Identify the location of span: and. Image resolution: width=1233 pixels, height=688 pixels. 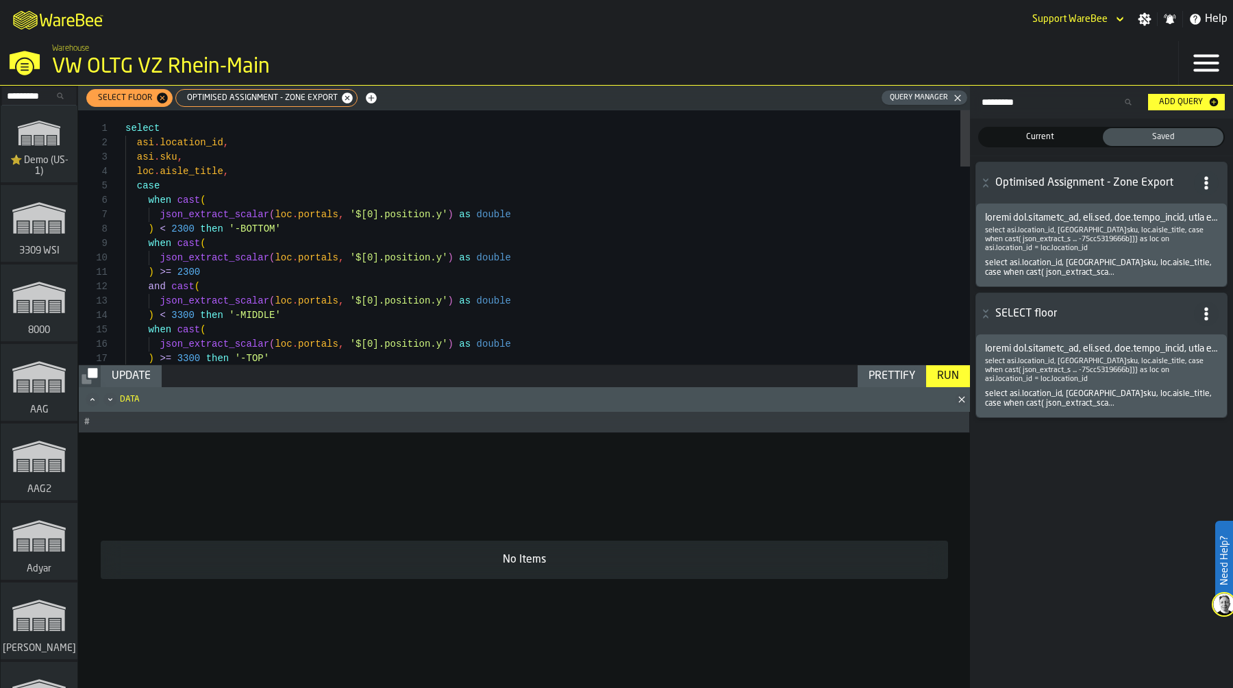
(157, 286).